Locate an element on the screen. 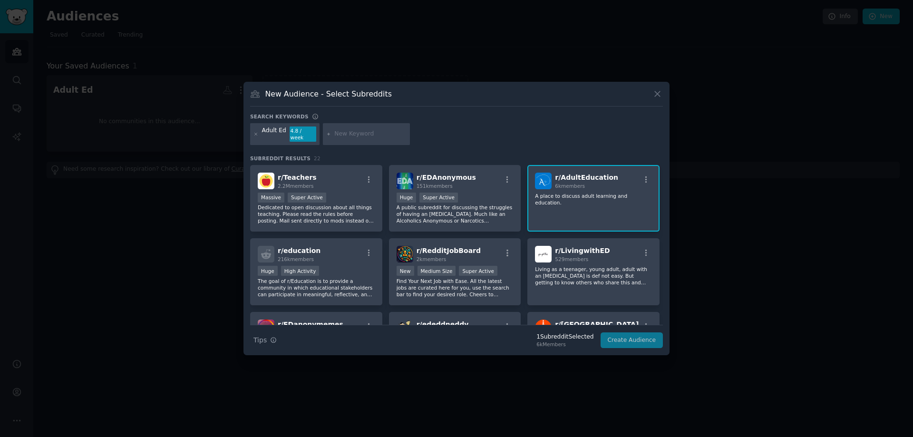 This screenshot has height=437, width=913. div: 4.8 / week is located at coordinates (303, 134).